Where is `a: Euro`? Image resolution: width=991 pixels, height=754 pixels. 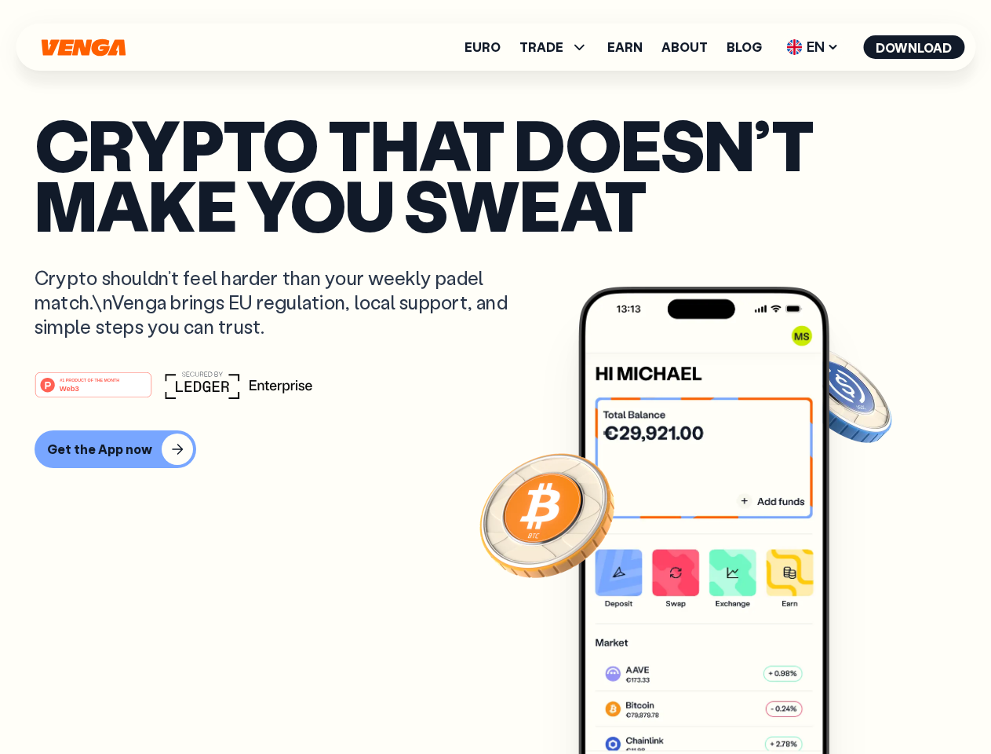 a: Euro is located at coordinates (483, 47).